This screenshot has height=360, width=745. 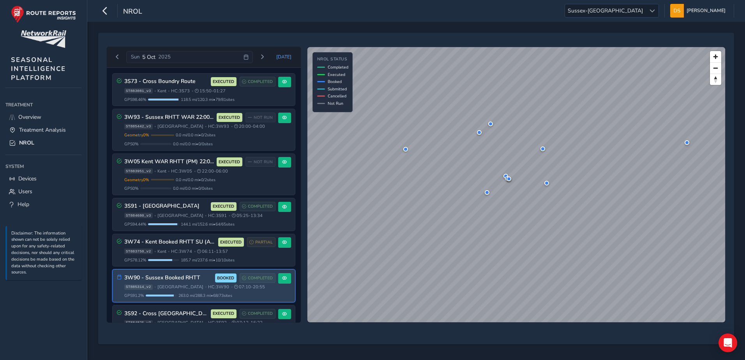 I want to click on span: ST883951_v2, so click(x=138, y=171).